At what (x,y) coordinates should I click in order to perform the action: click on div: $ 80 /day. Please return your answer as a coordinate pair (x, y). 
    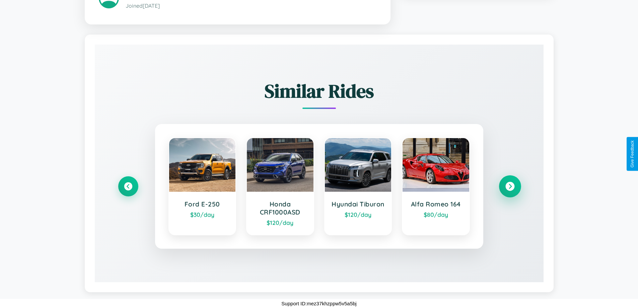
    Looking at the image, I should click on (436, 214).